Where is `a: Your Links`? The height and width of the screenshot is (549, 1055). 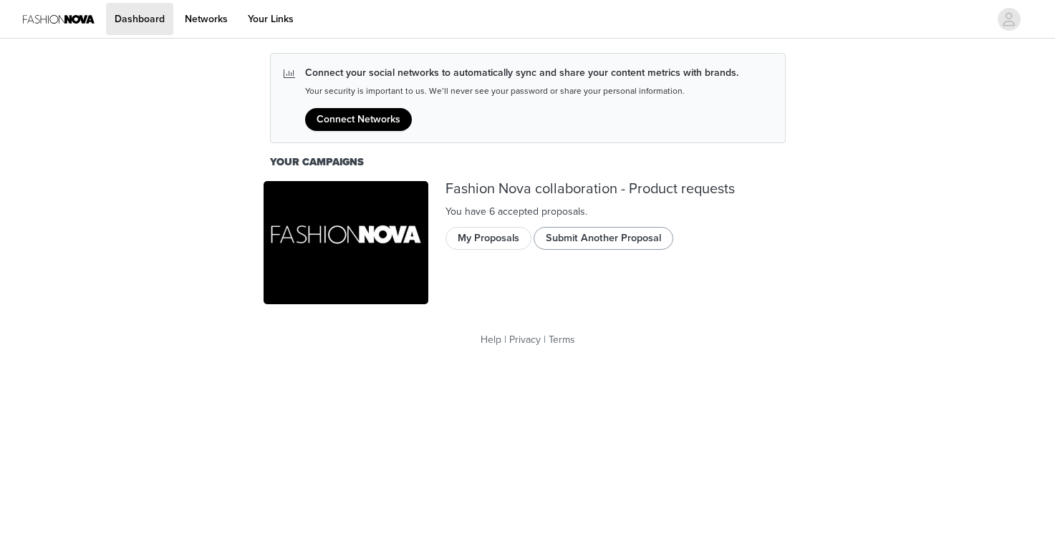 a: Your Links is located at coordinates (271, 19).